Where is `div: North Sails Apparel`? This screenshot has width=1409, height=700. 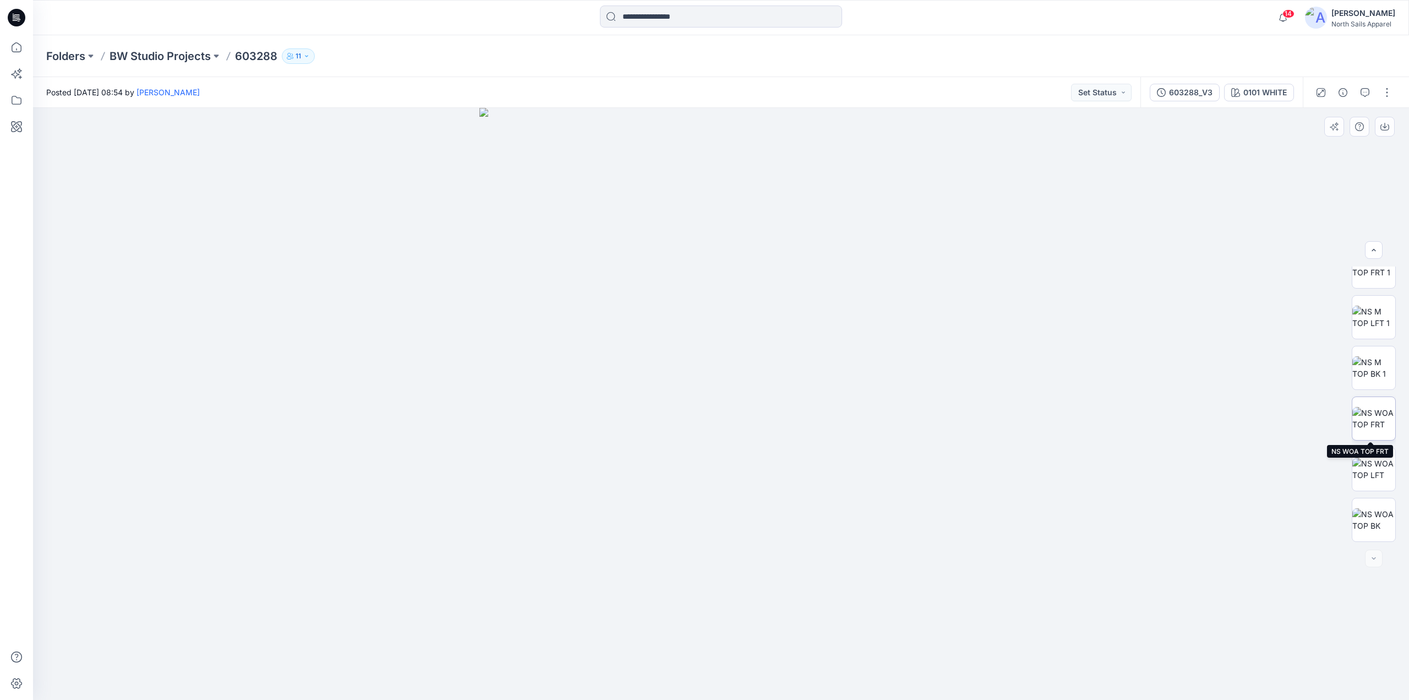 div: North Sails Apparel is located at coordinates (1364, 24).